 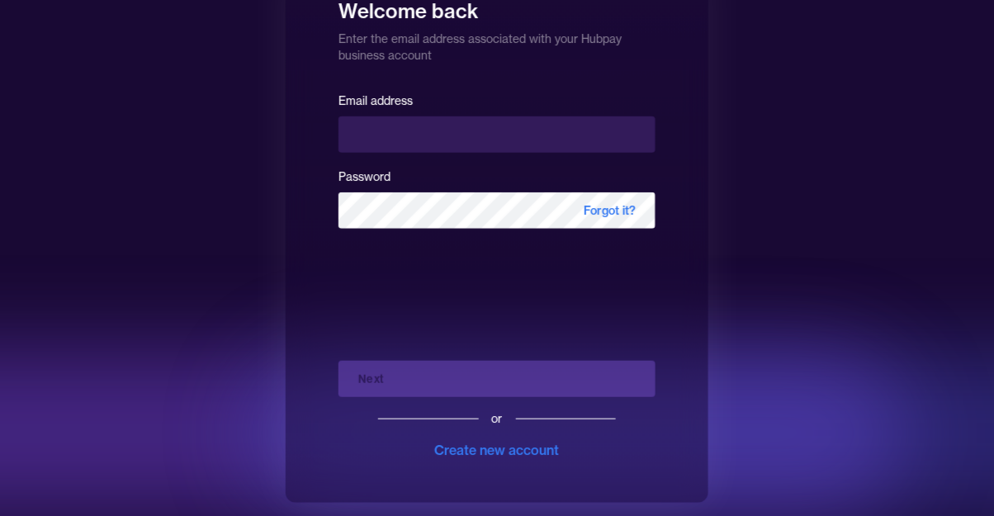 What do you see at coordinates (497, 450) in the screenshot?
I see `div: Create new account` at bounding box center [497, 450].